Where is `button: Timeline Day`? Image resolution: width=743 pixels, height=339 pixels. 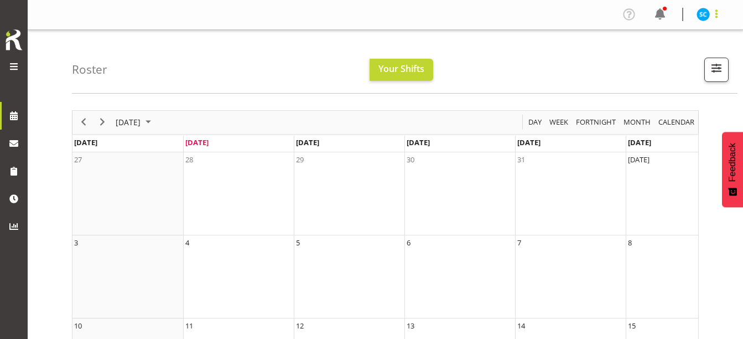 button: Timeline Day is located at coordinates (535, 122).